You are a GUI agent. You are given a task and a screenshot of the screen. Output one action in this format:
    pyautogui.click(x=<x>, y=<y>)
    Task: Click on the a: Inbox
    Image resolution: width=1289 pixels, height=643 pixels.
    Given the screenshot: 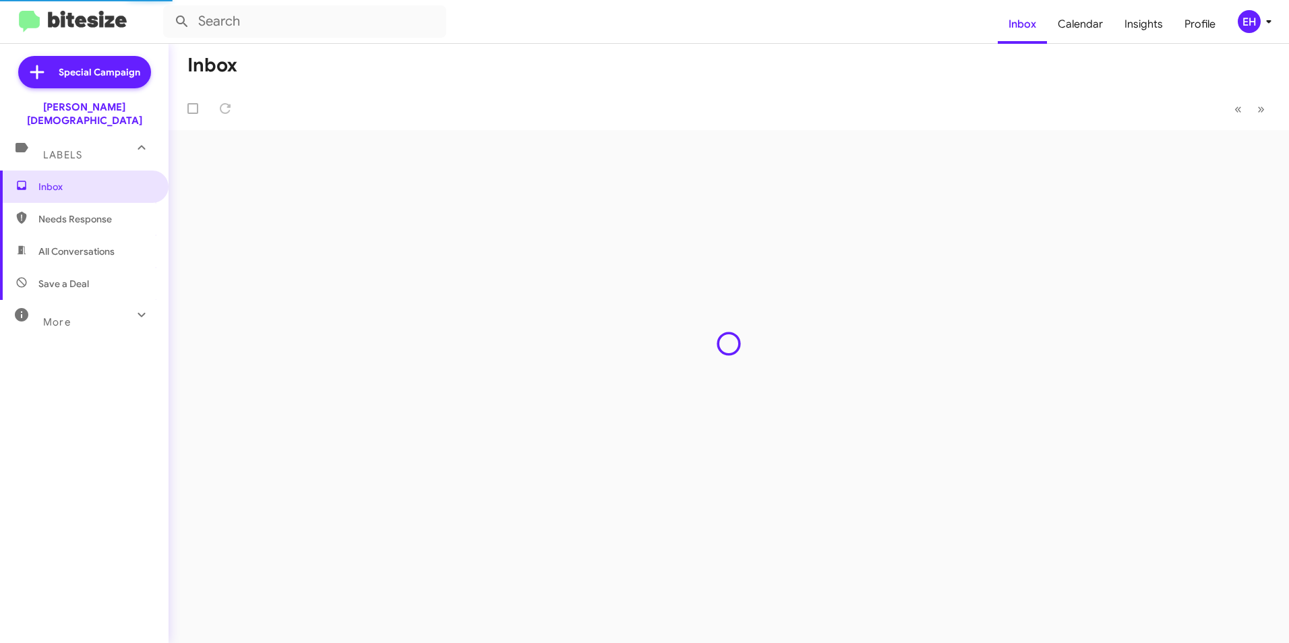 What is the action you would take?
    pyautogui.click(x=1022, y=24)
    